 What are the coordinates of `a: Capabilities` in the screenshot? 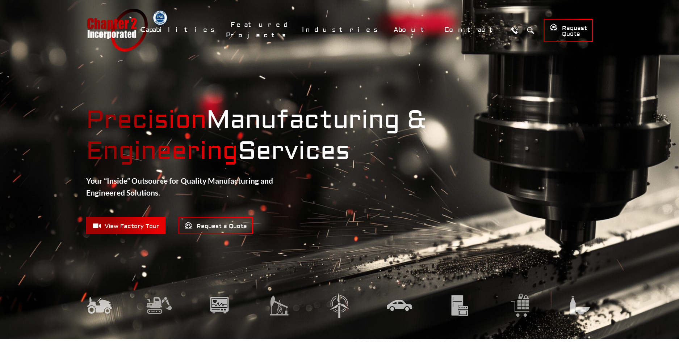 It's located at (179, 30).